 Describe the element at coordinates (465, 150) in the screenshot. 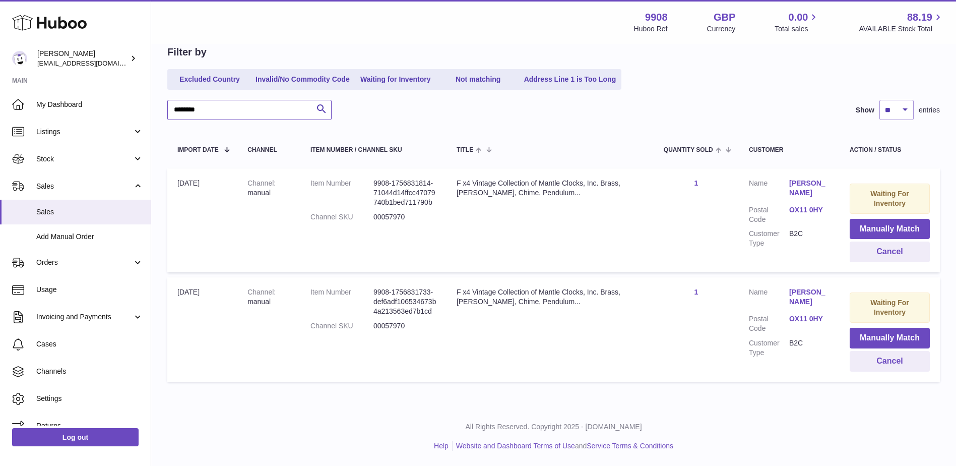

I see `span: Title` at that location.